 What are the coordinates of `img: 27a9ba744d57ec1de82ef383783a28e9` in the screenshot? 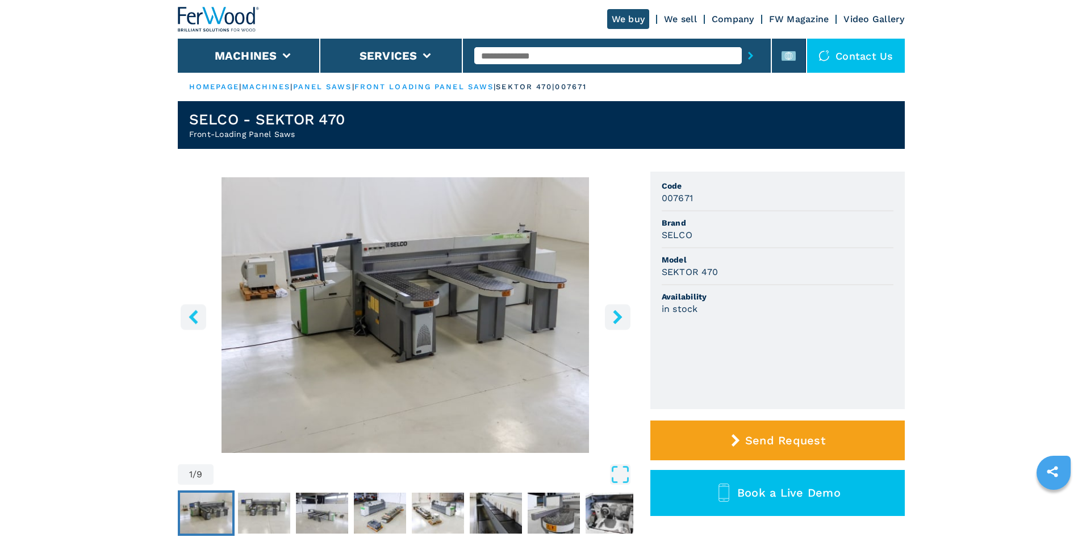 It's located at (206, 513).